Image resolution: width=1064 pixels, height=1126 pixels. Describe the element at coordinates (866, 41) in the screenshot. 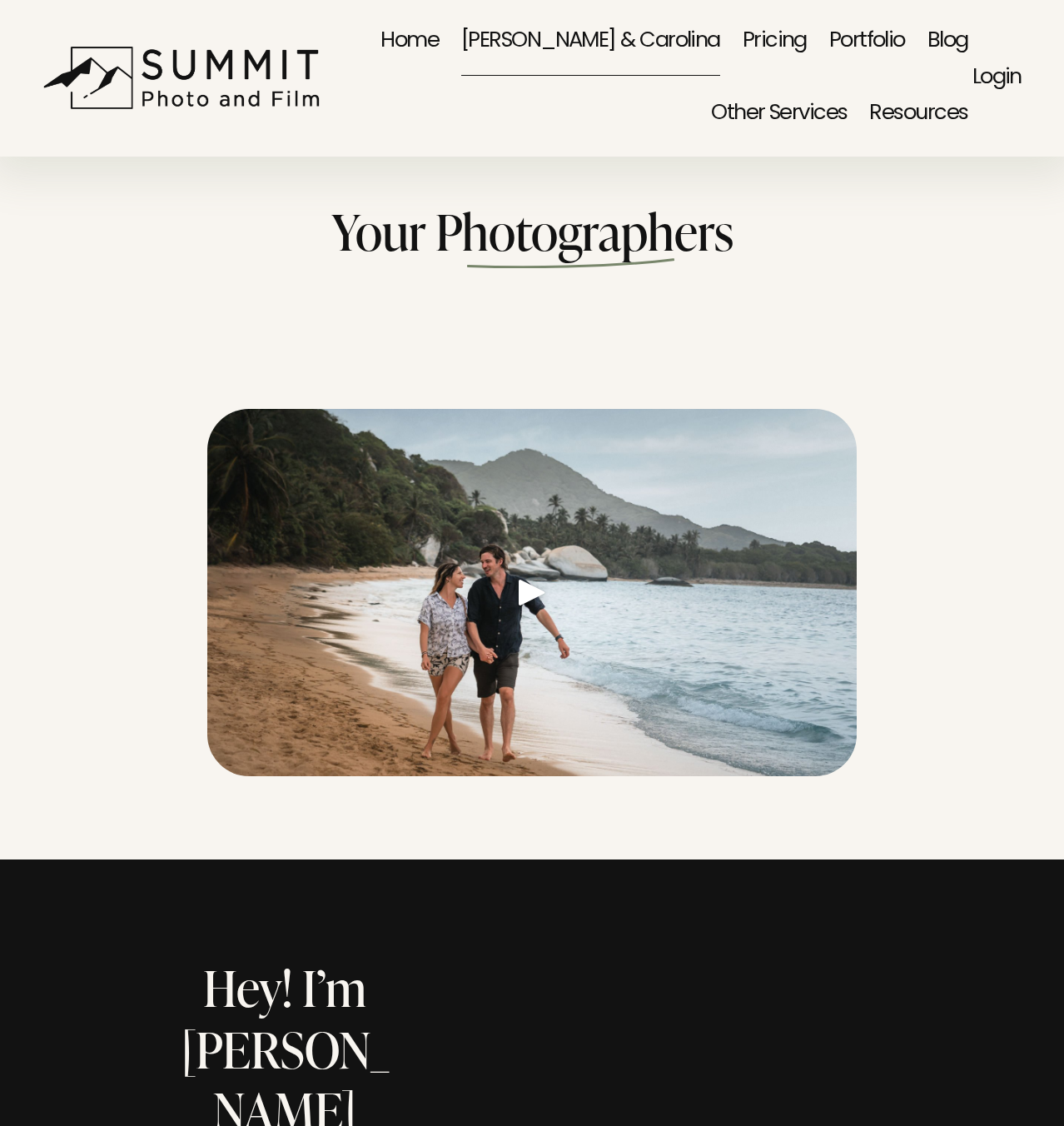

I see `a: Portfolio` at that location.